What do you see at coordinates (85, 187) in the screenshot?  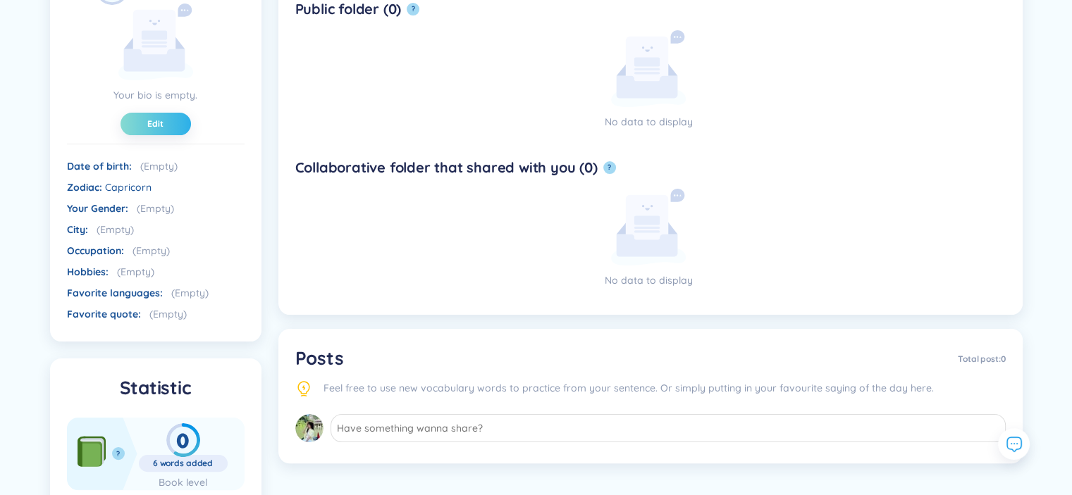 I see `span: Zodiac` at bounding box center [85, 187].